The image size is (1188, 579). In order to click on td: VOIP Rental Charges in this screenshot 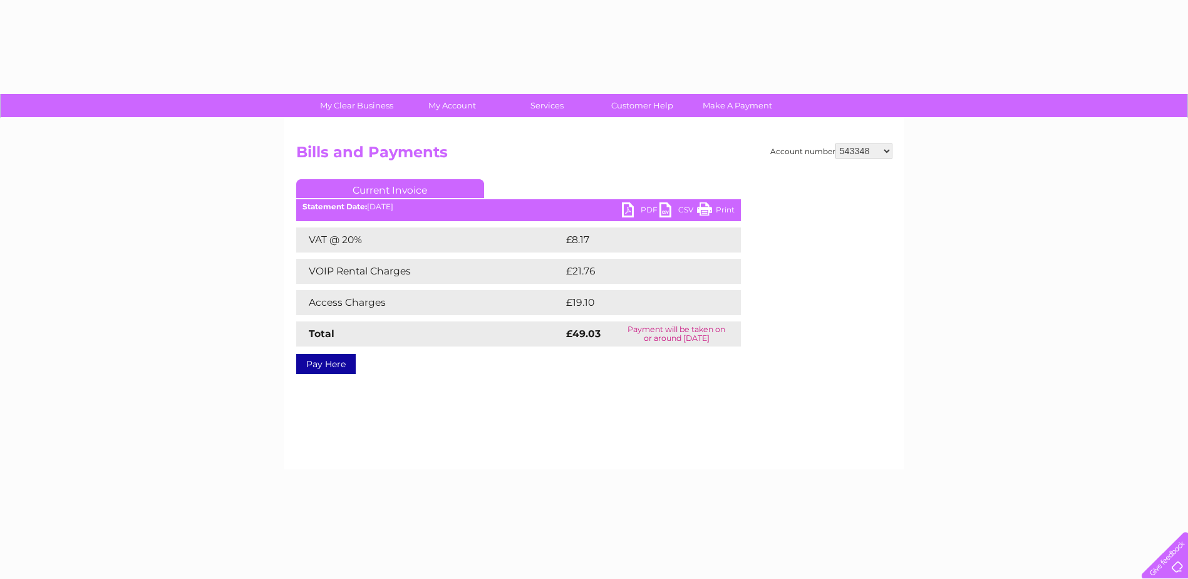, I will do `click(430, 271)`.